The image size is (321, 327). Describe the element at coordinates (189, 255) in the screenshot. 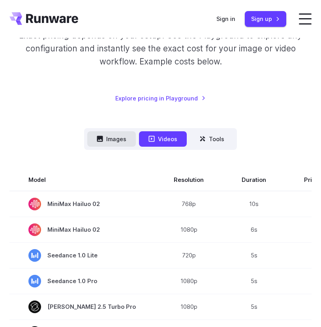

I see `td: 720p` at that location.